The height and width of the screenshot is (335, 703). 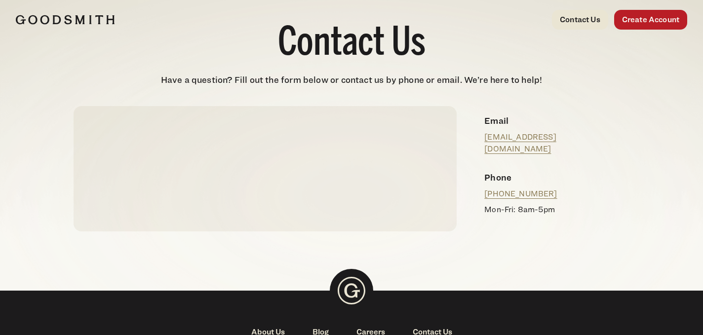 I want to click on img: Goodsmith Logo, so click(x=352, y=291).